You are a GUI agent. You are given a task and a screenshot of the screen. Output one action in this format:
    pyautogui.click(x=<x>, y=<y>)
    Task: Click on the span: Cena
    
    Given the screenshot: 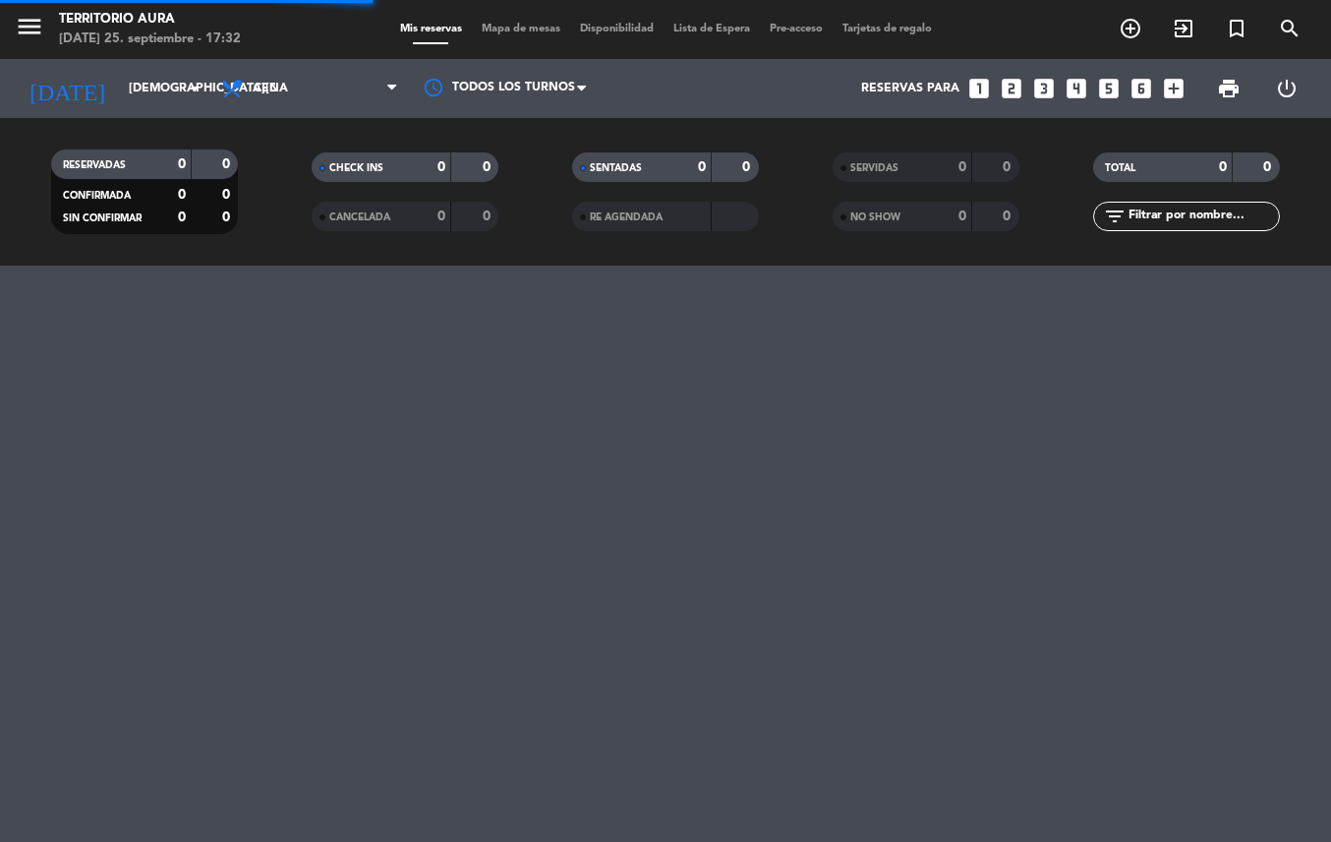 What is the action you would take?
    pyautogui.click(x=270, y=88)
    